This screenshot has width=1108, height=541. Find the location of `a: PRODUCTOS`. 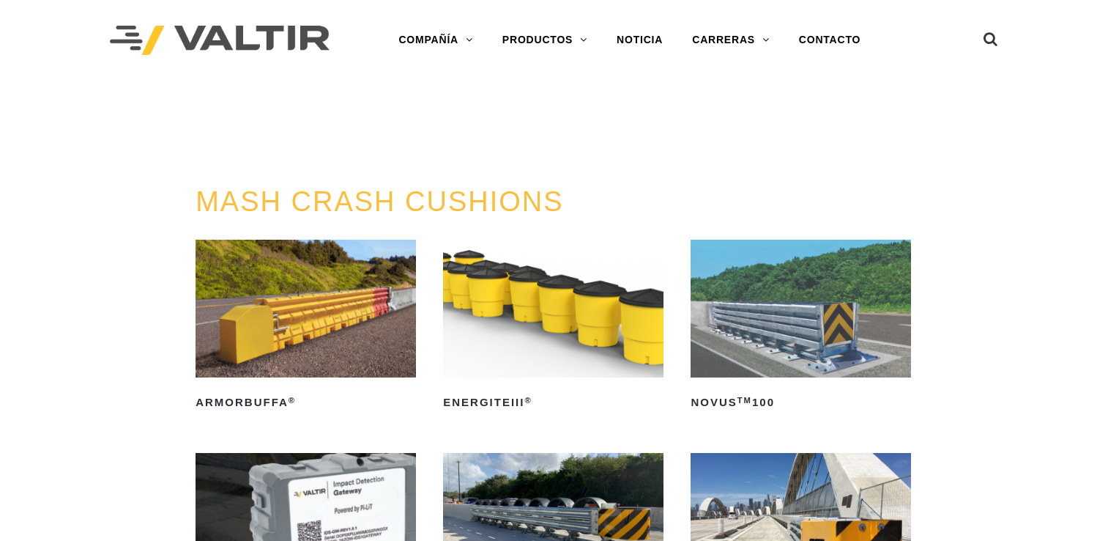

a: PRODUCTOS is located at coordinates (545, 40).